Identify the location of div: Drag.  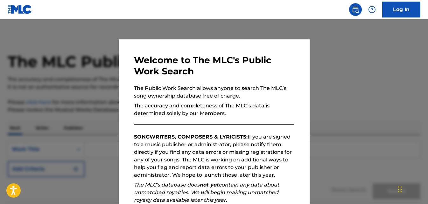
(400, 190).